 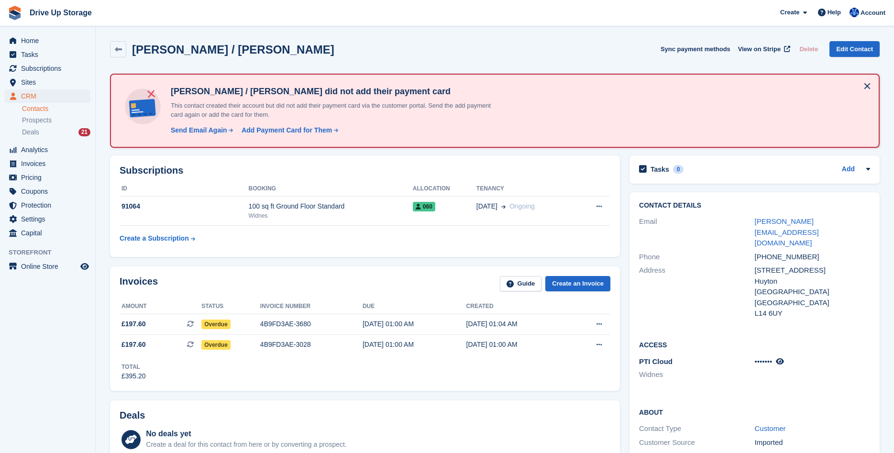 I want to click on th: Created, so click(x=518, y=307).